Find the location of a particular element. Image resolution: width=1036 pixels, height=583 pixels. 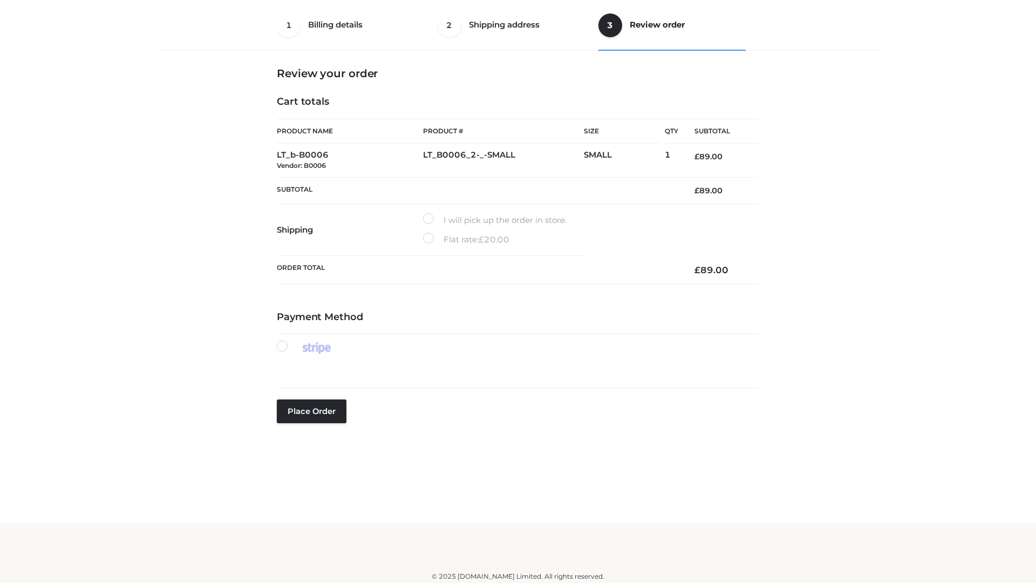

th: Size is located at coordinates (621, 131).